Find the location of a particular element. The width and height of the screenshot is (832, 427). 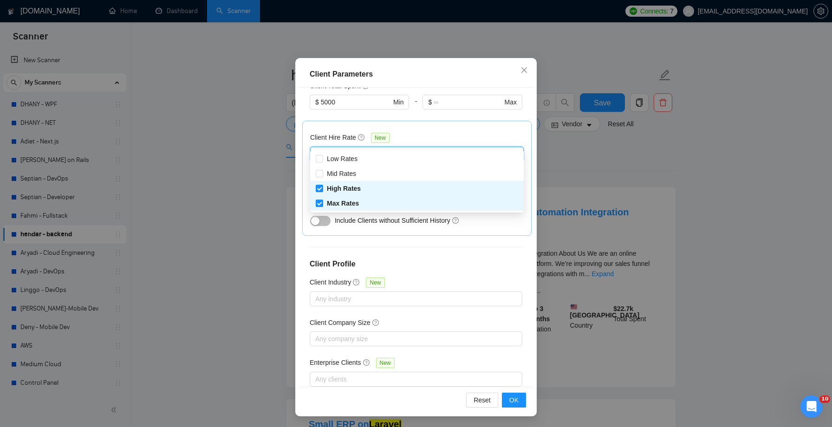

span: High Rates is located at coordinates (343, 188).